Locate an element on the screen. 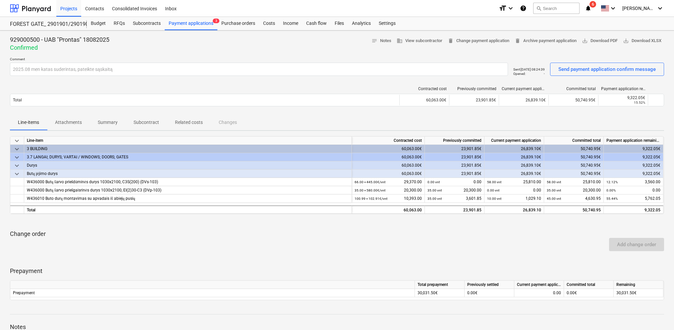  span: Download XLSX is located at coordinates (643, 41).